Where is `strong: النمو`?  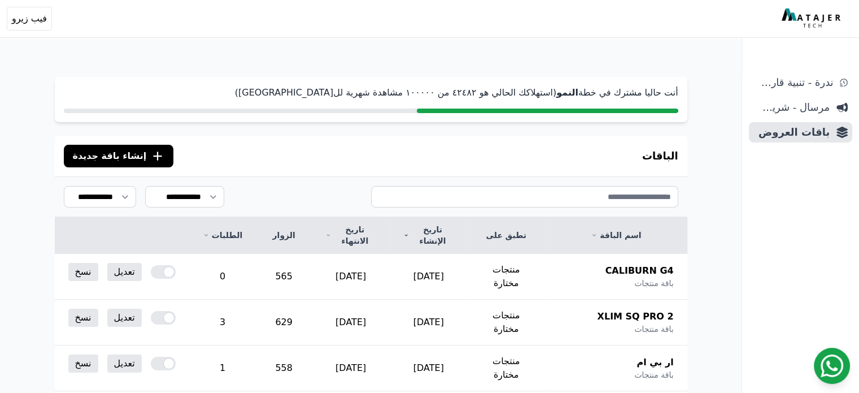
strong: النمو is located at coordinates (567, 92).